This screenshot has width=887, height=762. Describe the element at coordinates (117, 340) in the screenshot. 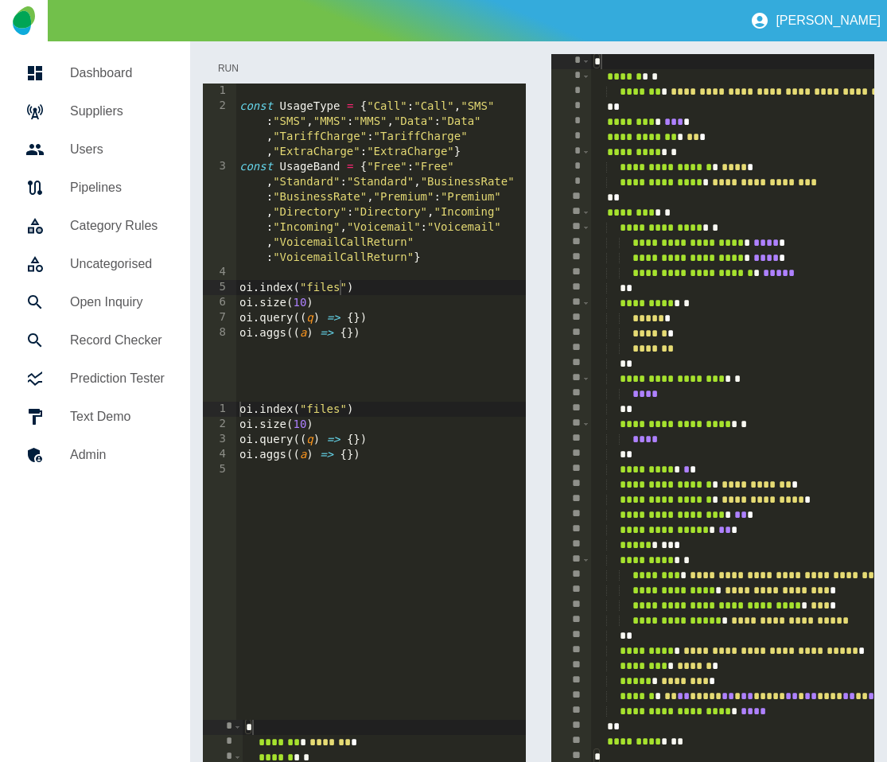

I see `h5: Record Checker` at that location.